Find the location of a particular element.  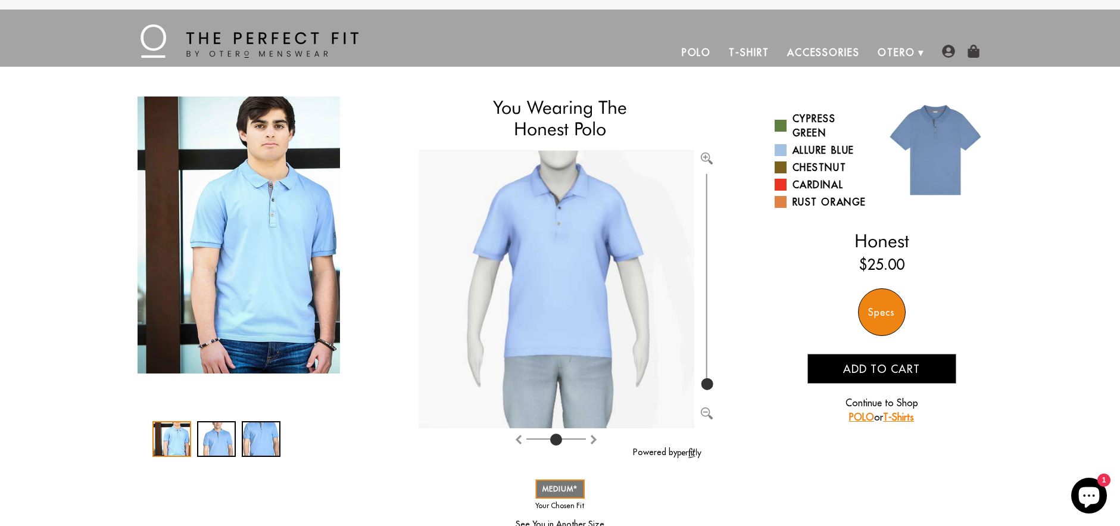

inbox-online-store-chat: Shopify online store chat is located at coordinates (1089, 496).